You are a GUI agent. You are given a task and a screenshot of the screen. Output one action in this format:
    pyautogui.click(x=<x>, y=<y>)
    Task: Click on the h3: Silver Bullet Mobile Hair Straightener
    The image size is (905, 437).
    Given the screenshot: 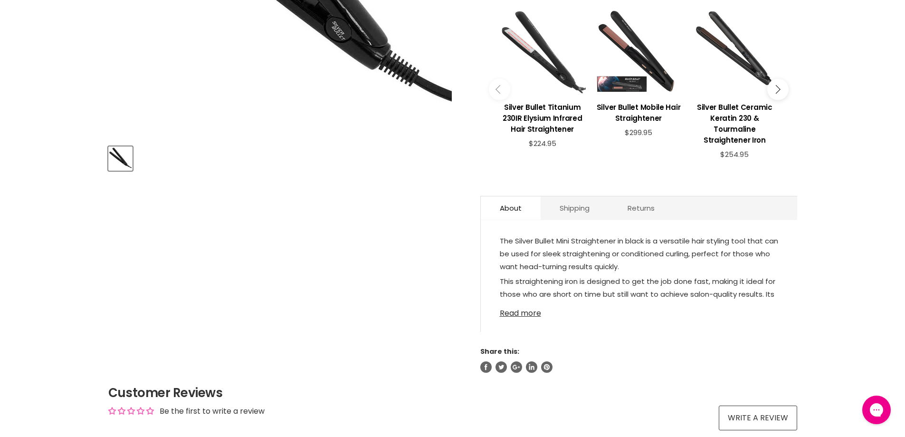 What is the action you would take?
    pyautogui.click(x=638, y=113)
    